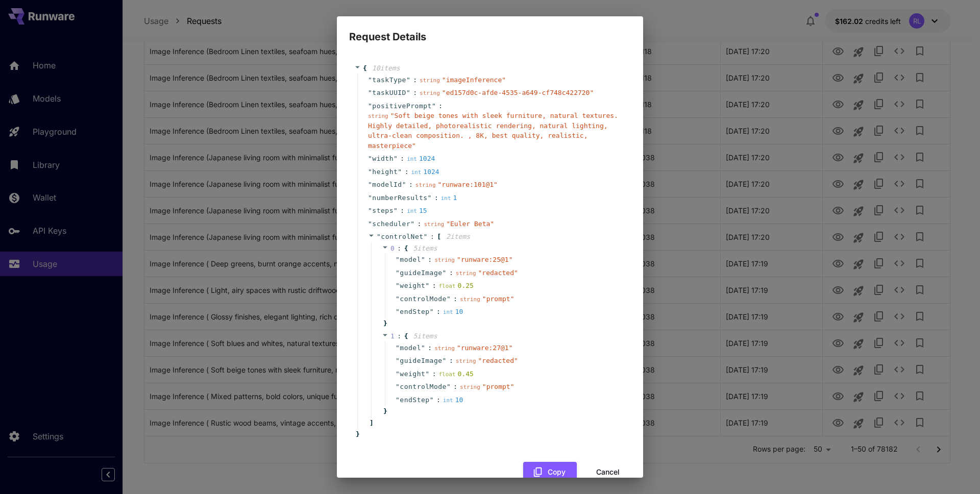 Image resolution: width=980 pixels, height=494 pixels. What do you see at coordinates (400, 198) in the screenshot?
I see `span: numberResults` at bounding box center [400, 198].